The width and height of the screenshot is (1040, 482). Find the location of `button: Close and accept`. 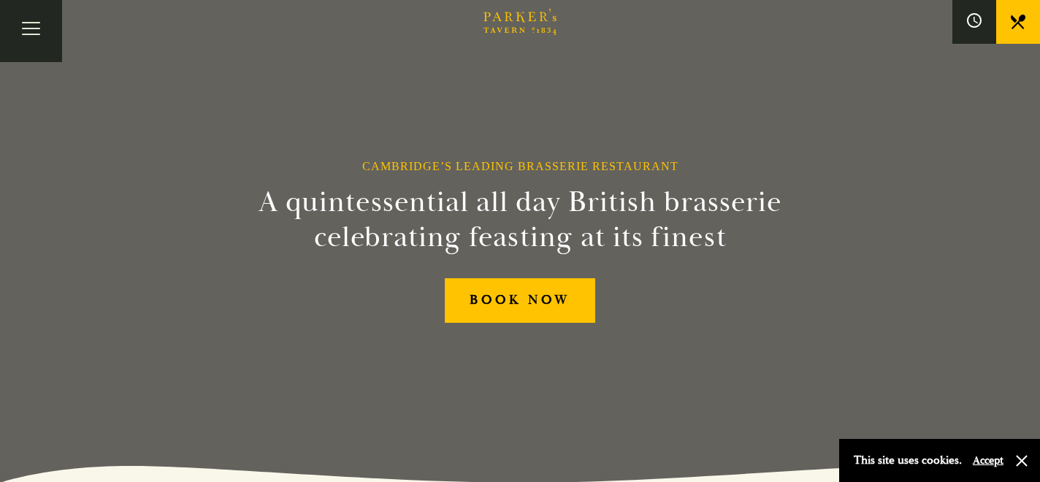

button: Close and accept is located at coordinates (1022, 461).